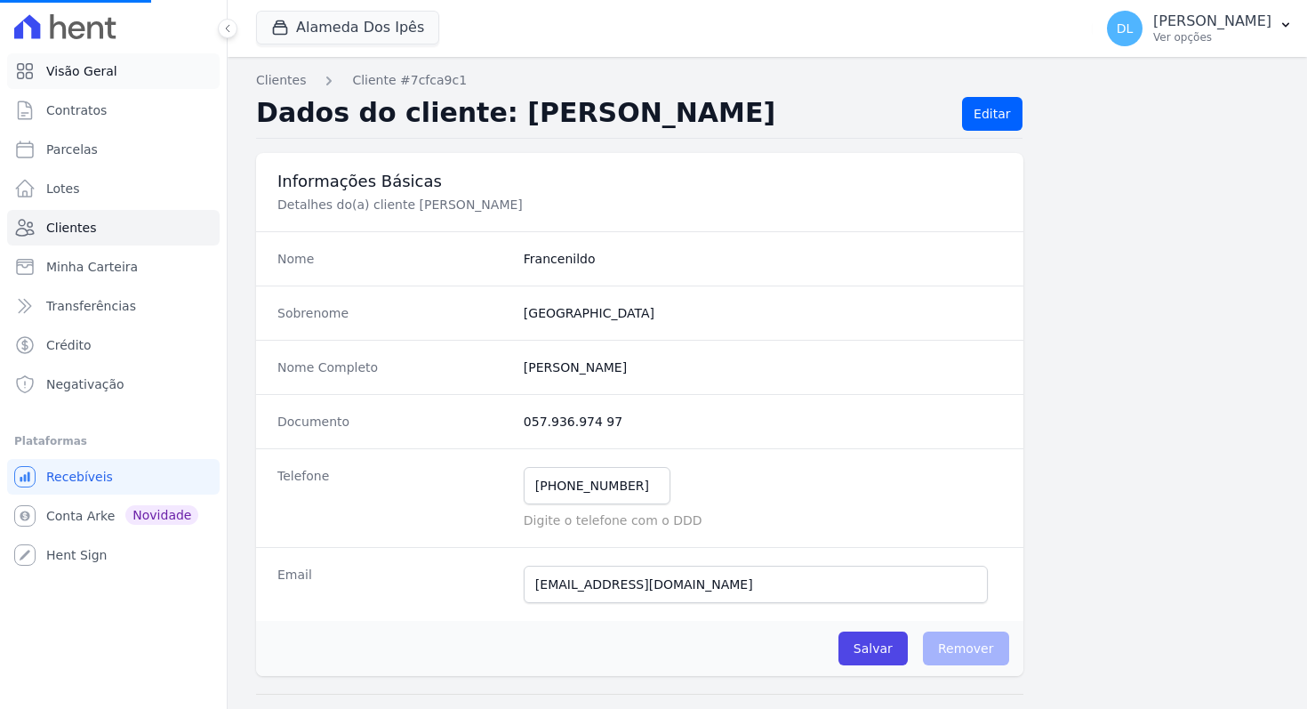 The width and height of the screenshot is (1307, 709). What do you see at coordinates (348, 28) in the screenshot?
I see `button: Alameda Dos Ipês` at bounding box center [348, 28].